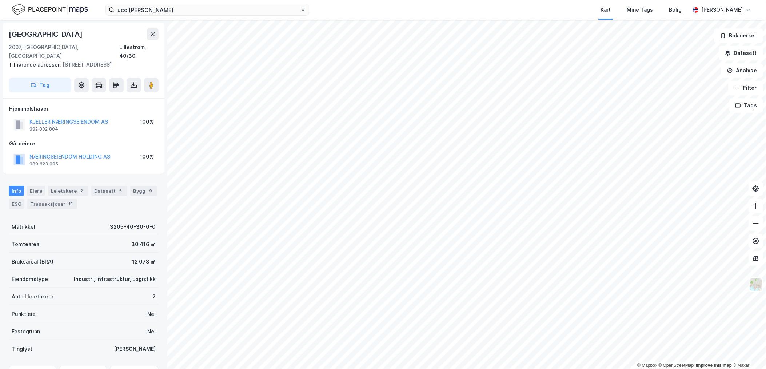 This screenshot has width=766, height=369. What do you see at coordinates (741, 53) in the screenshot?
I see `button: Datasett` at bounding box center [741, 53].